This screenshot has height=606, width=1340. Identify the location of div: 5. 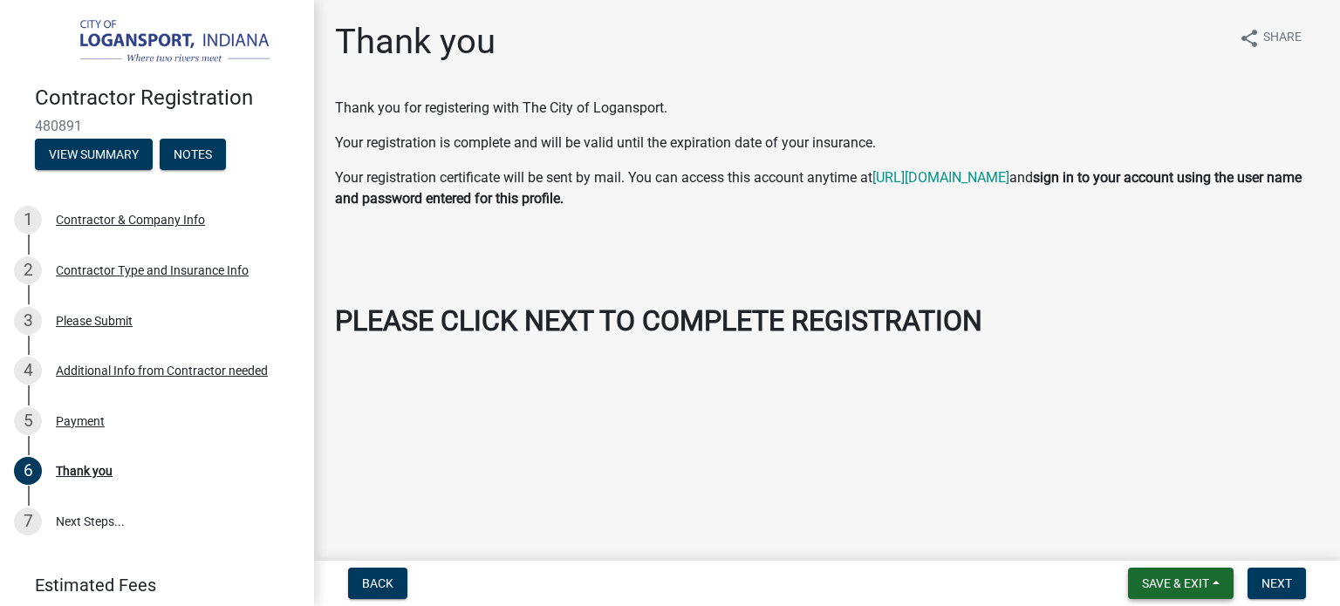
(28, 421).